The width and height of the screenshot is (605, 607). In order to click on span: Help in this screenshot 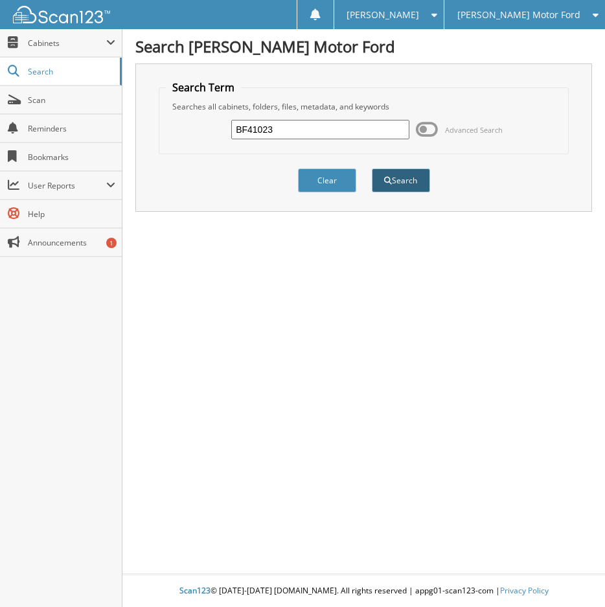, I will do `click(71, 214)`.